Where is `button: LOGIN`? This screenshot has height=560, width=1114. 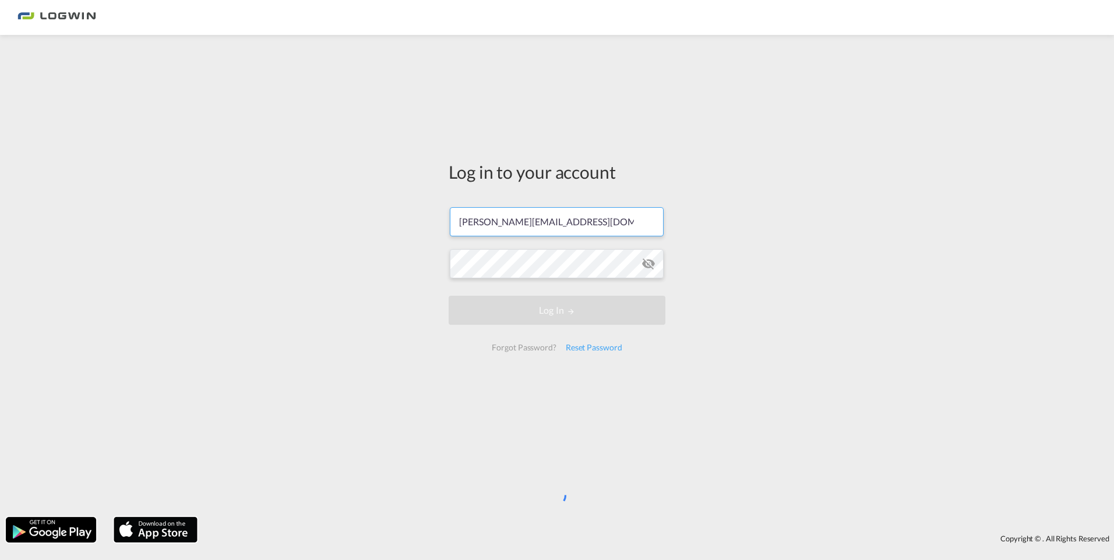
button: LOGIN is located at coordinates (557, 310).